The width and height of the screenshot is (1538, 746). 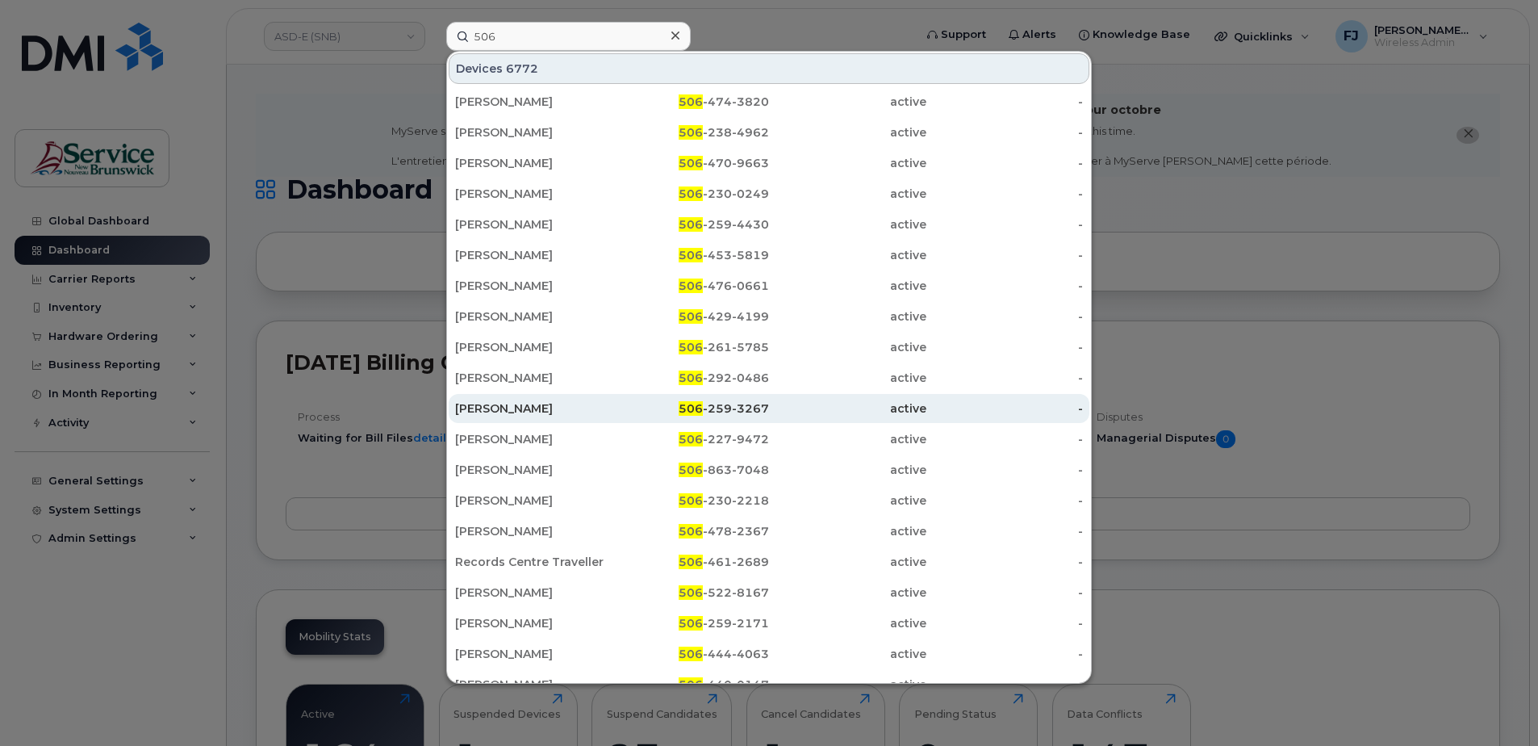 I want to click on div: -227-9472, so click(x=691, y=439).